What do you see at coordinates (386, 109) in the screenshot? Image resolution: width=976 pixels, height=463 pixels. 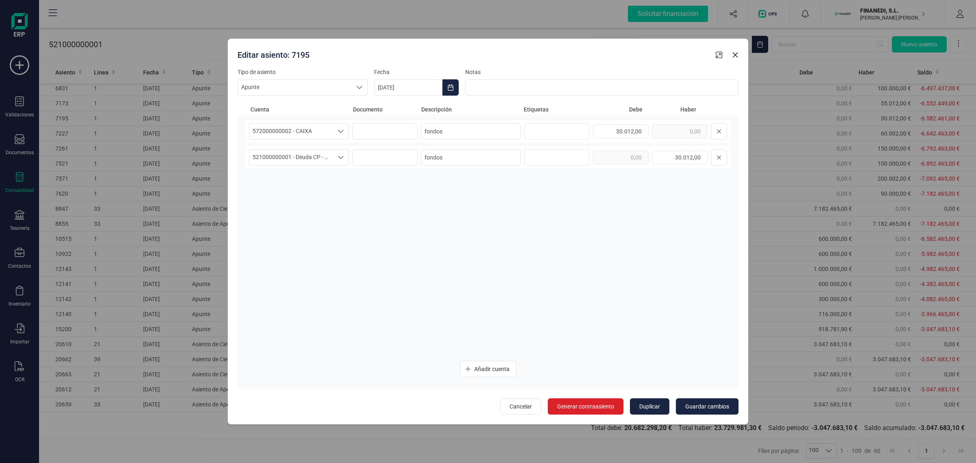 I see `span: Documento` at bounding box center [386, 109].